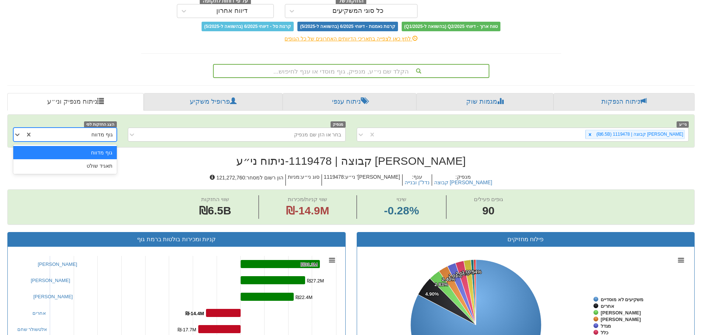  I want to click on tspan: ₪27.2M, so click(315, 281).